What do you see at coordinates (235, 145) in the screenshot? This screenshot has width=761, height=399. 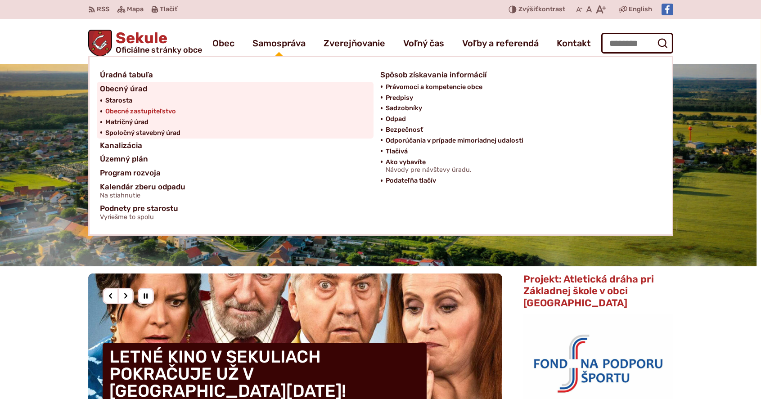 I see `a: Kanalizácia` at bounding box center [235, 145].